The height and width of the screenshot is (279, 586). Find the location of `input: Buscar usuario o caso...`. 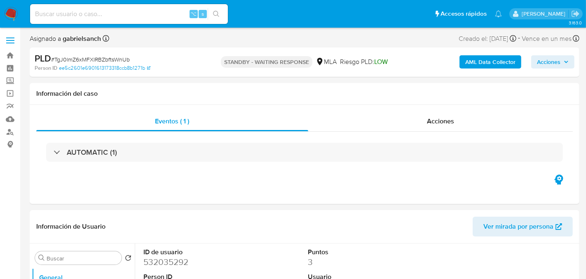

input: Buscar usuario o caso... is located at coordinates (129, 14).